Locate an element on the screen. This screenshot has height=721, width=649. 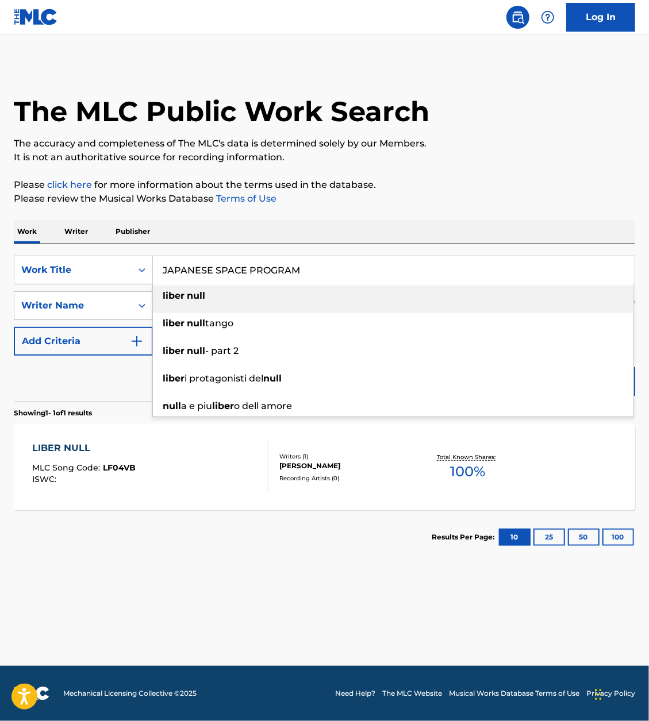
a: Musical Works Database Terms of Use is located at coordinates (514, 693).